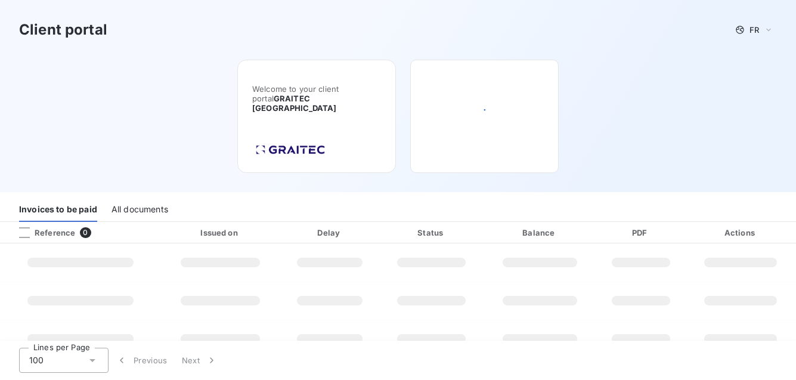 The width and height of the screenshot is (796, 380). What do you see at coordinates (740, 232) in the screenshot?
I see `div: Actions` at bounding box center [740, 232].